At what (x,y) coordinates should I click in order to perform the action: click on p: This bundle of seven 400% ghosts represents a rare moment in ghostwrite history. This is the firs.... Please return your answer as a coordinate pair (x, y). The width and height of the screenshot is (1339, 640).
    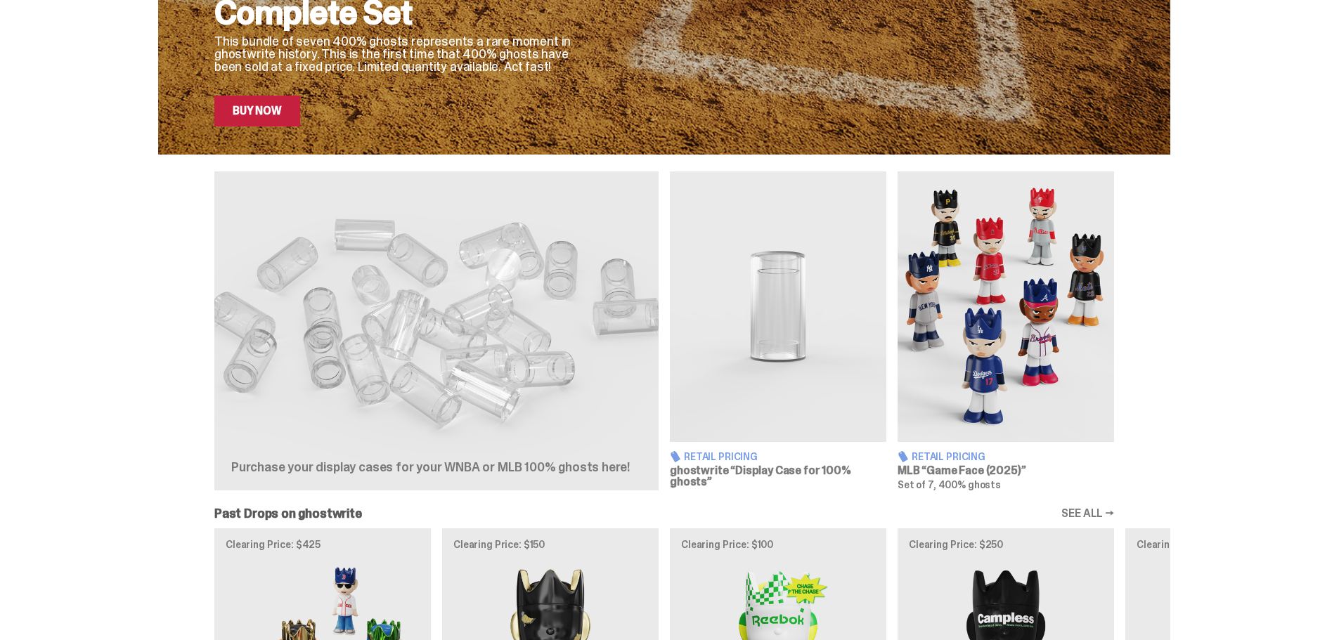
    Looking at the image, I should click on (397, 54).